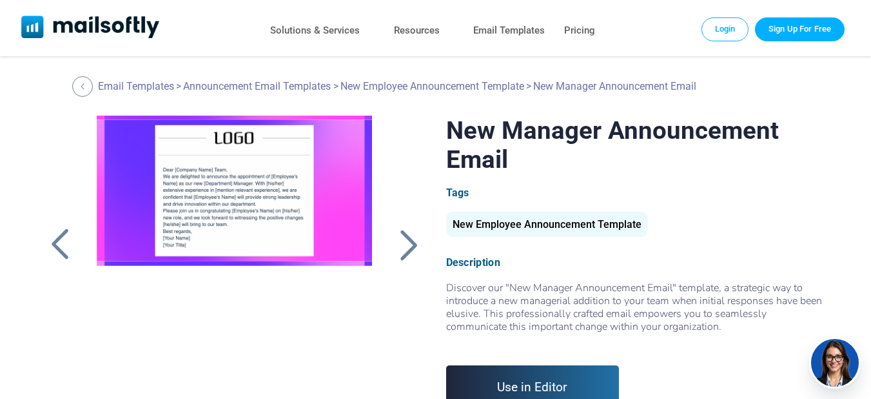  I want to click on a: Resources, so click(417, 30).